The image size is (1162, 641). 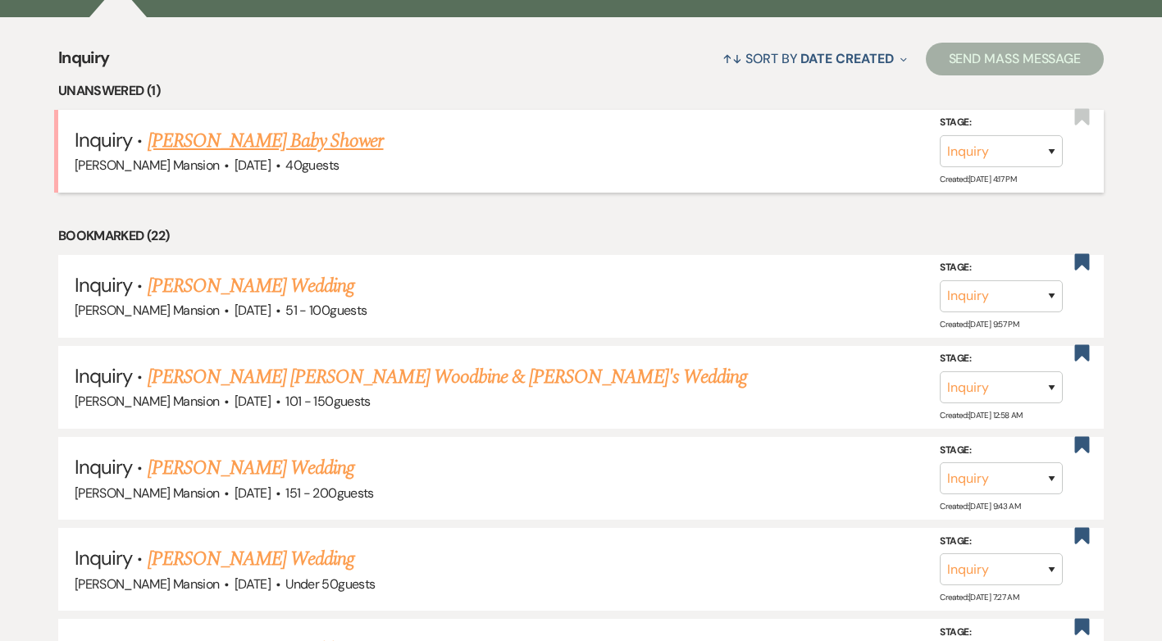 I want to click on span: 51 - 100 guests, so click(x=325, y=310).